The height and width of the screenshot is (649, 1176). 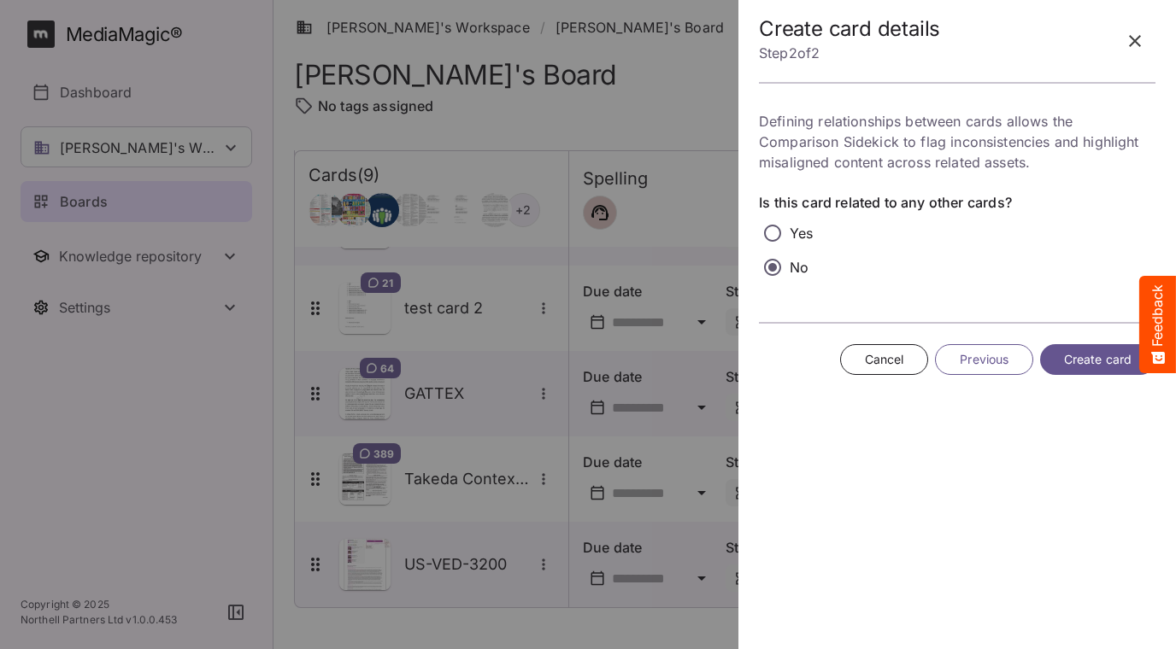 What do you see at coordinates (801, 233) in the screenshot?
I see `p: Yes` at bounding box center [801, 233].